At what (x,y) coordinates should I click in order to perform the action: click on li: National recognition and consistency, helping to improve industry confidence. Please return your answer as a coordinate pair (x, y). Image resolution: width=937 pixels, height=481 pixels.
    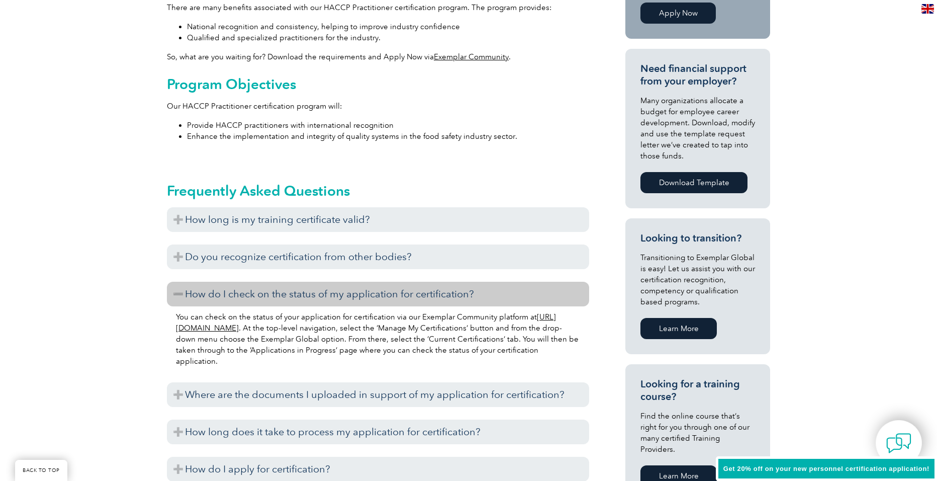
    Looking at the image, I should click on (388, 27).